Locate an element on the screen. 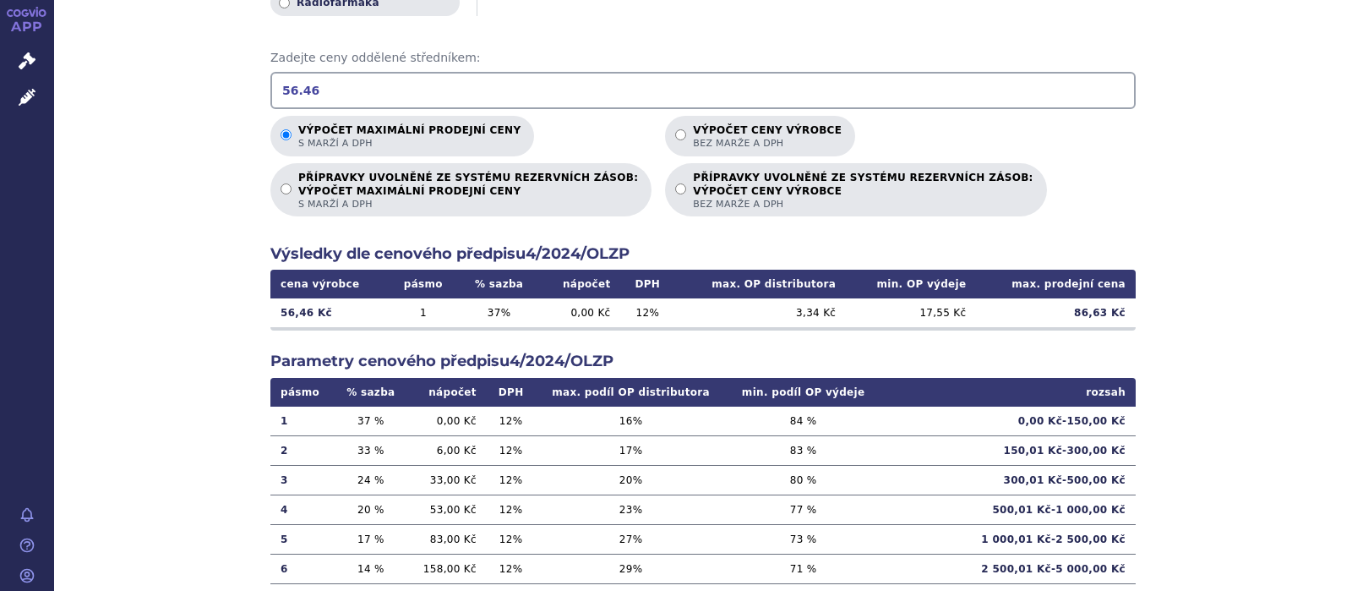 This screenshot has height=591, width=1352. input: Výpočet maximální prodejní cenys marží a DPH is located at coordinates (286, 134).